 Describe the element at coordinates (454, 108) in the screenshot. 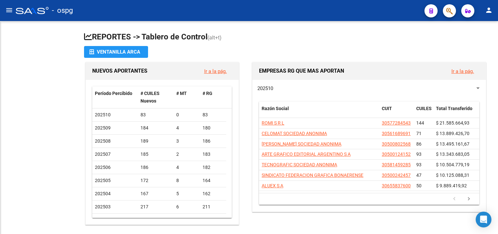

I see `span: Total Transferido` at that location.